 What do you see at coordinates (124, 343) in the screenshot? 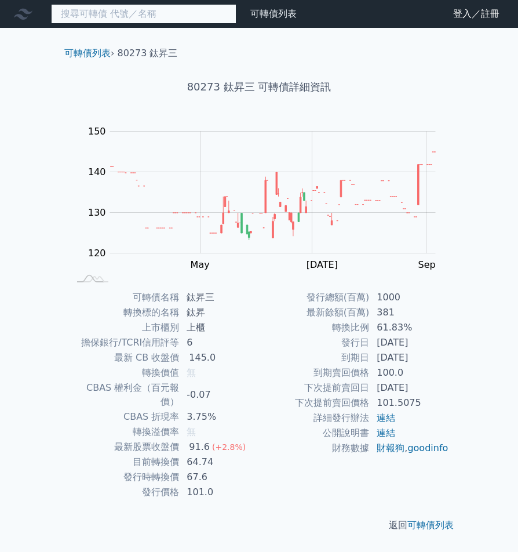
I see `td: 擔保銀行/TCRI信用評等` at bounding box center [124, 343].